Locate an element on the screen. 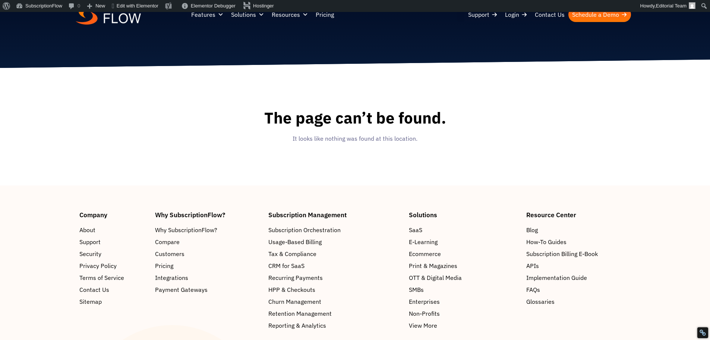 Image resolution: width=710 pixels, height=340 pixels. a: Schedule a Demo is located at coordinates (600, 15).